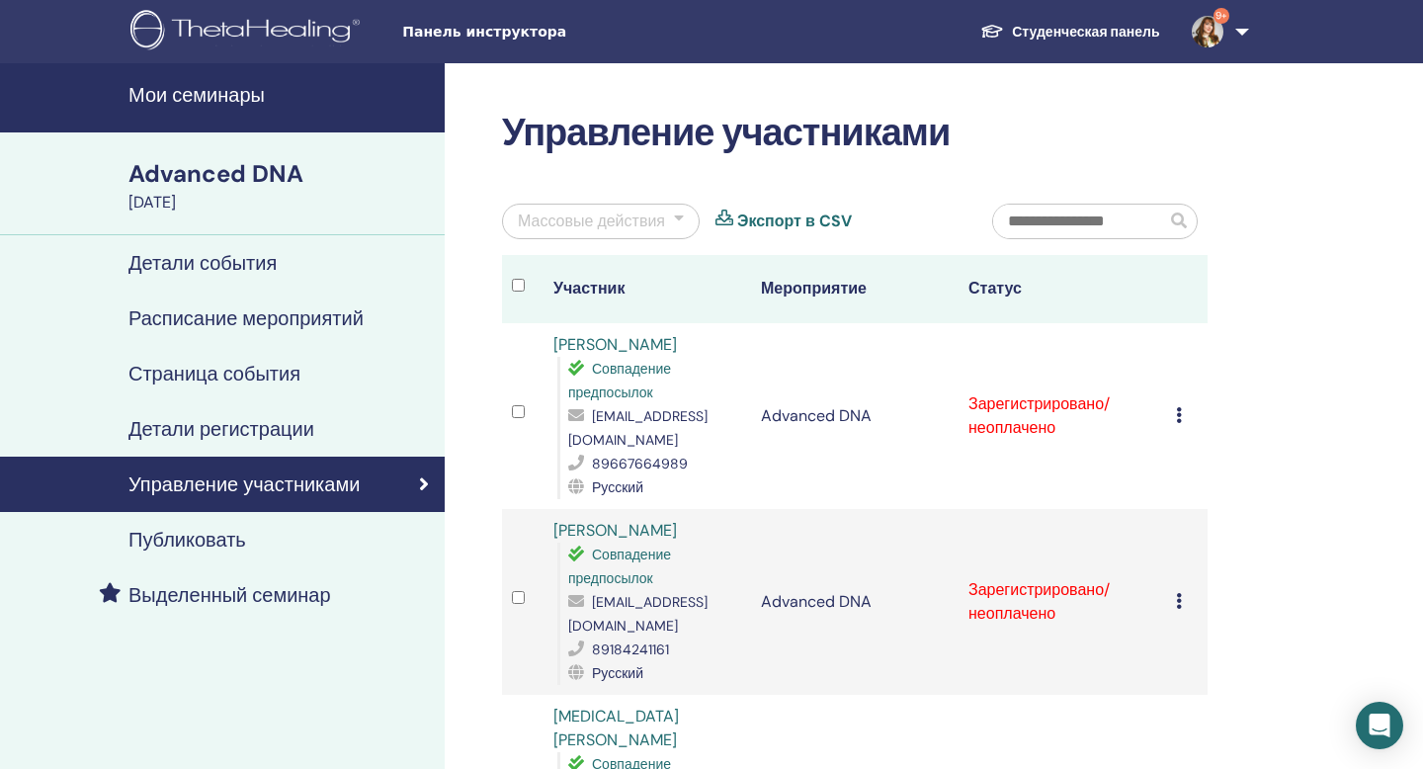 The height and width of the screenshot is (769, 1423). What do you see at coordinates (1208, 32) in the screenshot?
I see `img: default.jpg` at bounding box center [1208, 32].